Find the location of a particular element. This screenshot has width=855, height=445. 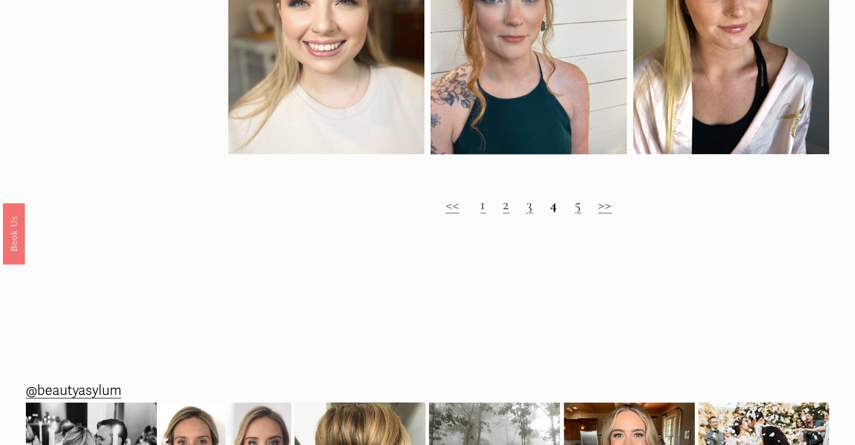

a: 5 is located at coordinates (578, 204).